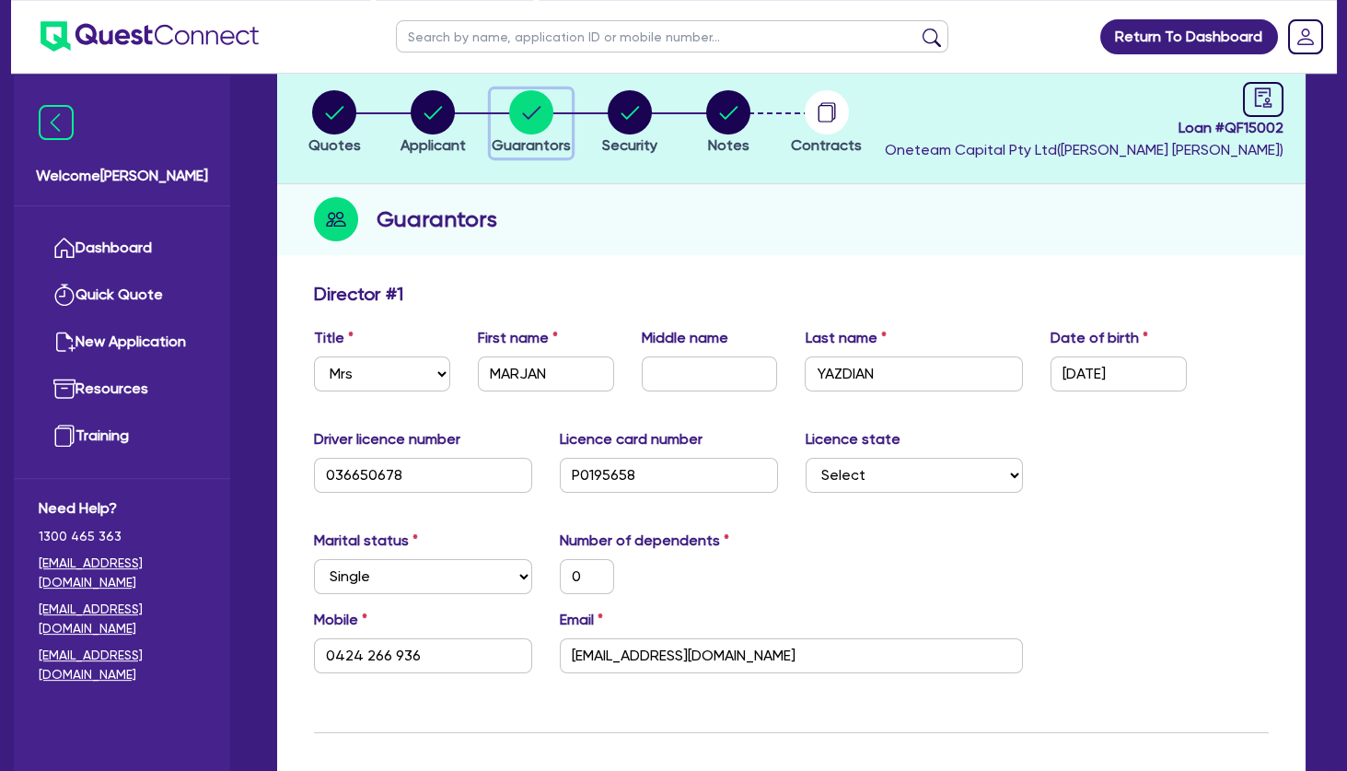  I want to click on label: Email, so click(581, 620).